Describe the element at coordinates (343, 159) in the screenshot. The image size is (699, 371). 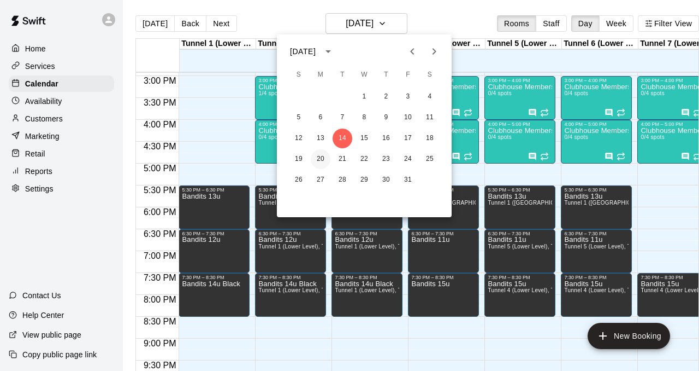
I see `button: 21` at that location.